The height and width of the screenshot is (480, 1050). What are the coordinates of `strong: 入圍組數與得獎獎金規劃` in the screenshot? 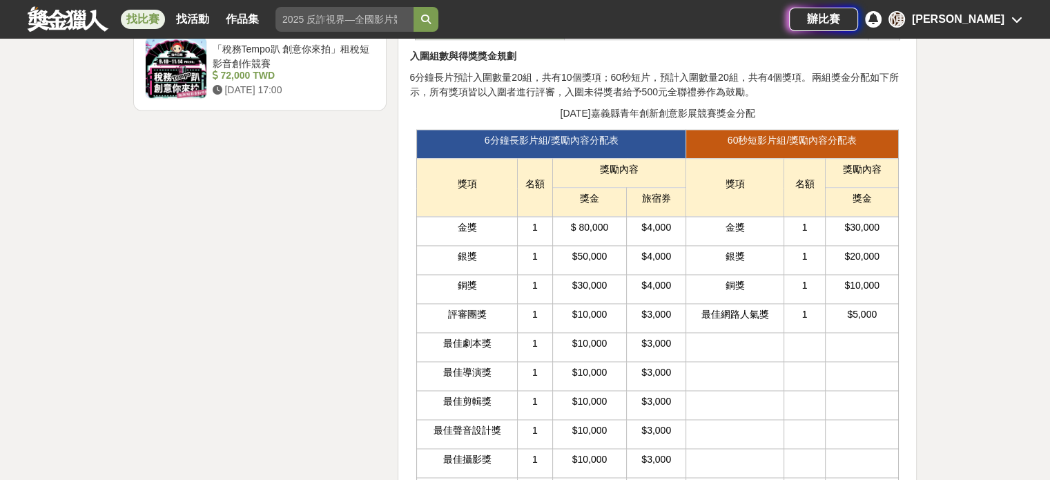 It's located at (463, 56).